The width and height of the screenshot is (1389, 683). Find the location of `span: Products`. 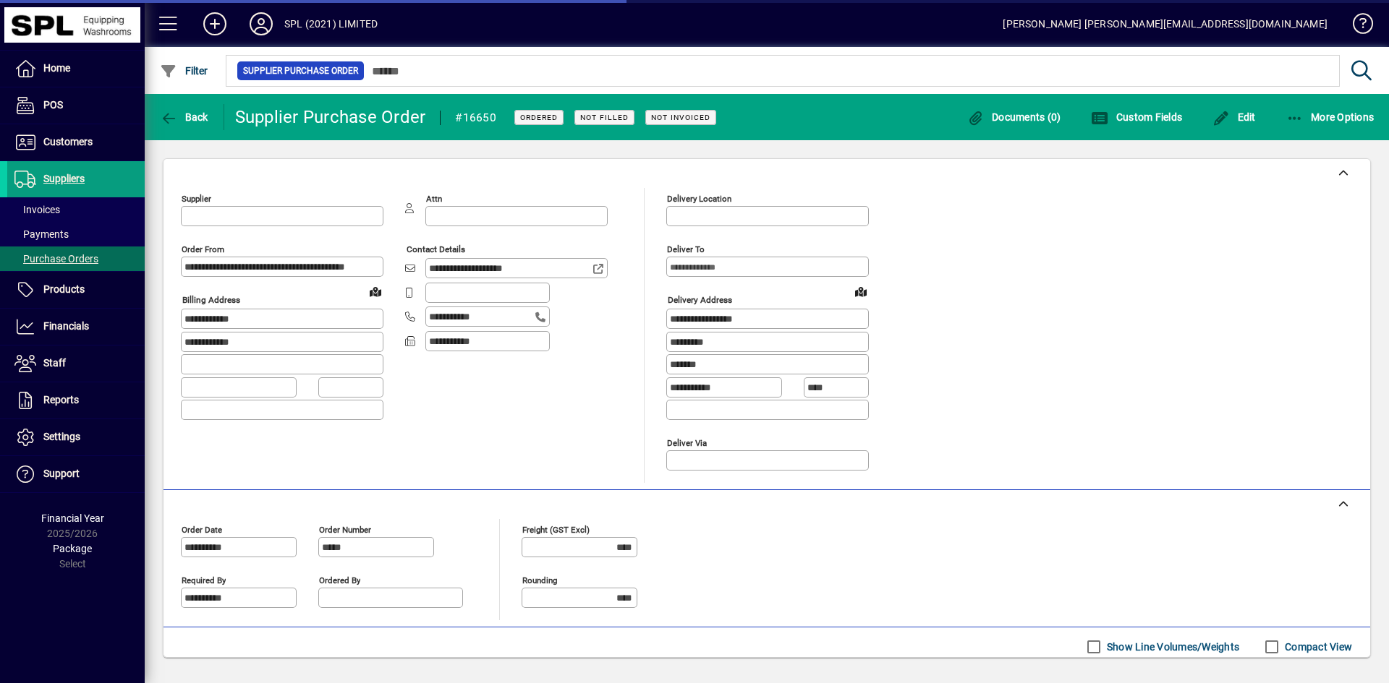

span: Products is located at coordinates (64, 289).